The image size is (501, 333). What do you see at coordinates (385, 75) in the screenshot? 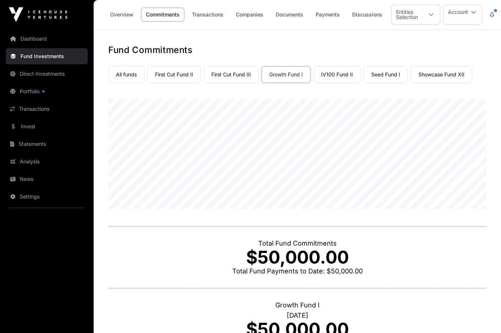
I see `a: Seed Fund I` at bounding box center [385, 75].